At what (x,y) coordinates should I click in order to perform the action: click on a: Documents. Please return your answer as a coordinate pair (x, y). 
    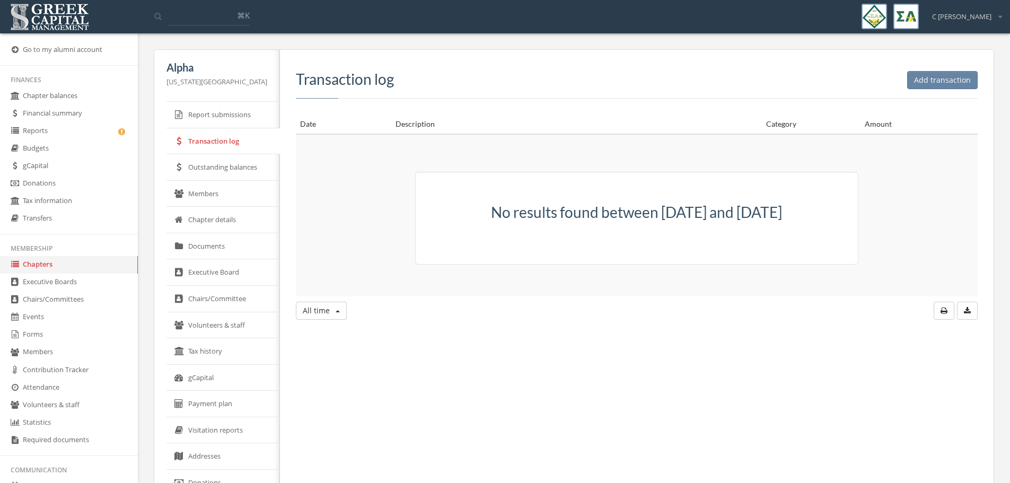
    Looking at the image, I should click on (223, 247).